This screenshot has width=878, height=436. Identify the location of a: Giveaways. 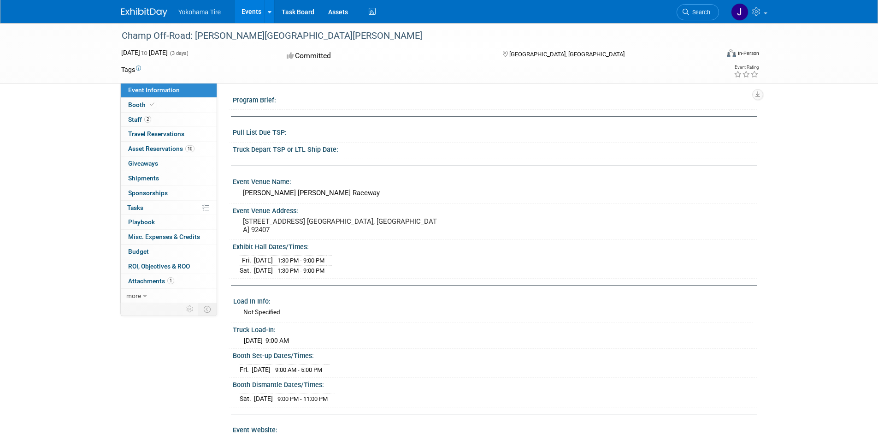
(169, 163).